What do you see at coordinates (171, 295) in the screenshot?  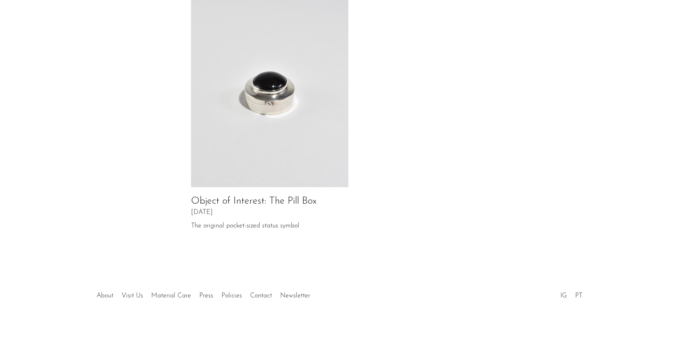 I see `a: Material Care` at bounding box center [171, 295].